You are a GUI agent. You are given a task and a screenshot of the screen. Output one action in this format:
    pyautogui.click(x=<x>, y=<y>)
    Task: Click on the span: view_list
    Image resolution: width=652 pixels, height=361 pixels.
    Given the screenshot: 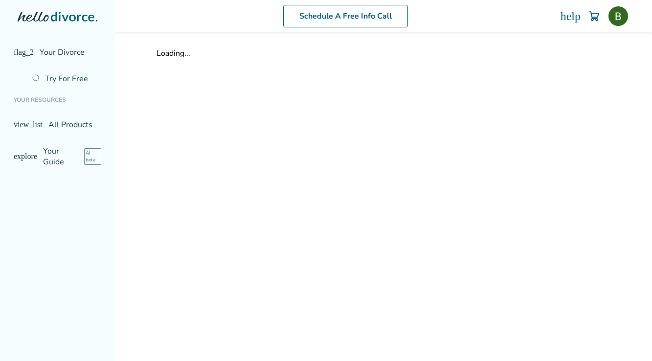 What is the action you would take?
    pyautogui.click(x=18, y=125)
    